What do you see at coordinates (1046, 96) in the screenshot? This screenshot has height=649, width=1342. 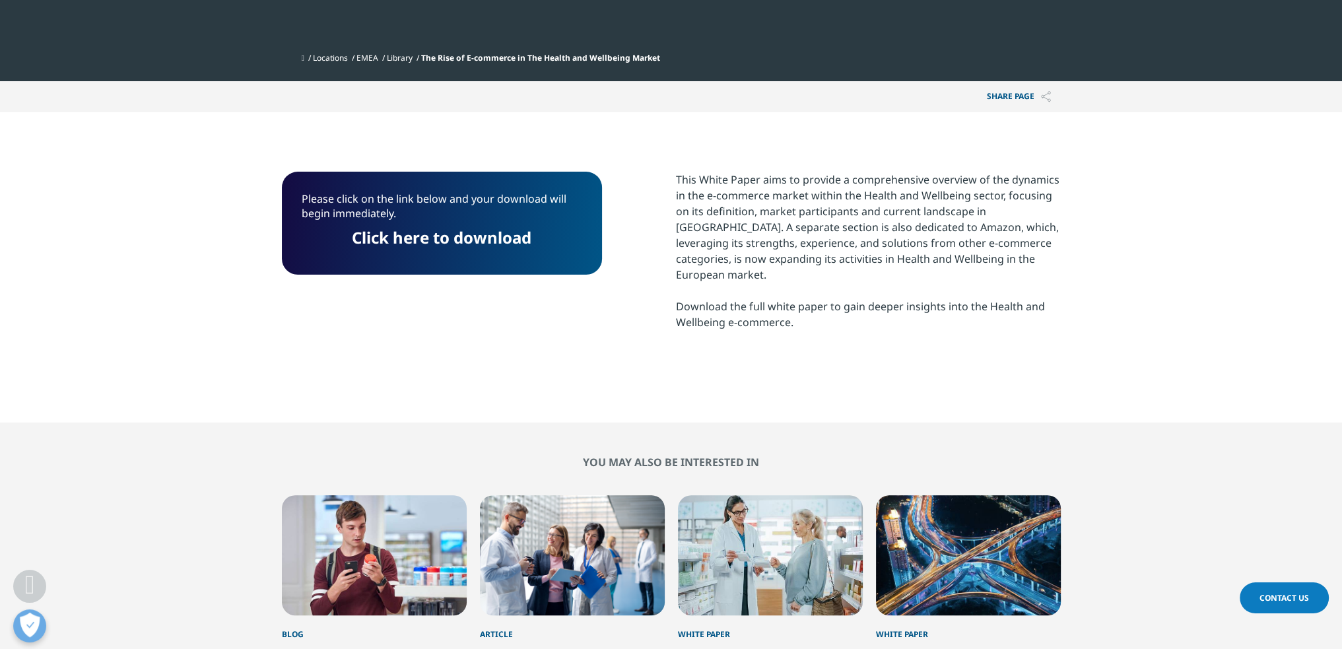 I see `img: Share PAGE` at bounding box center [1046, 96].